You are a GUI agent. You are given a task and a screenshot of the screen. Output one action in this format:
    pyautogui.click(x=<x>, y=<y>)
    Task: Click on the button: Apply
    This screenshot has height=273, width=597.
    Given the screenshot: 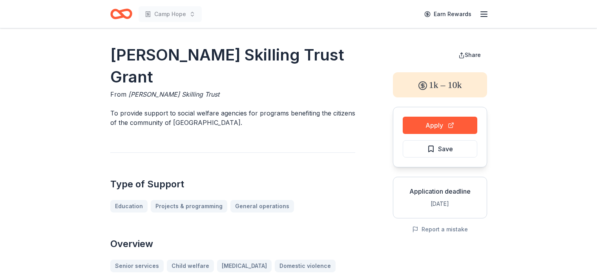 What is the action you would take?
    pyautogui.click(x=440, y=125)
    